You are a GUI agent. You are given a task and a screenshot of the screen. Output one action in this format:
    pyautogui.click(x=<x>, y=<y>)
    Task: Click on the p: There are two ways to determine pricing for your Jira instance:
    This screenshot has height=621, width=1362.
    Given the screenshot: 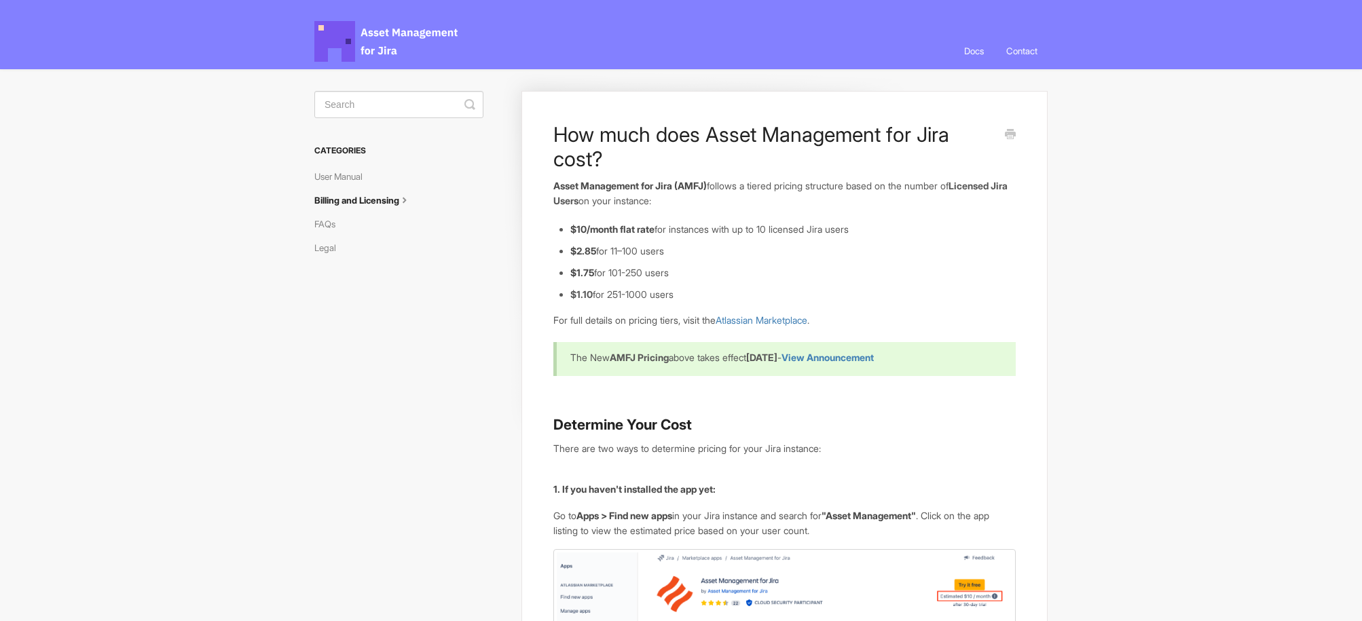 What is the action you would take?
    pyautogui.click(x=784, y=449)
    